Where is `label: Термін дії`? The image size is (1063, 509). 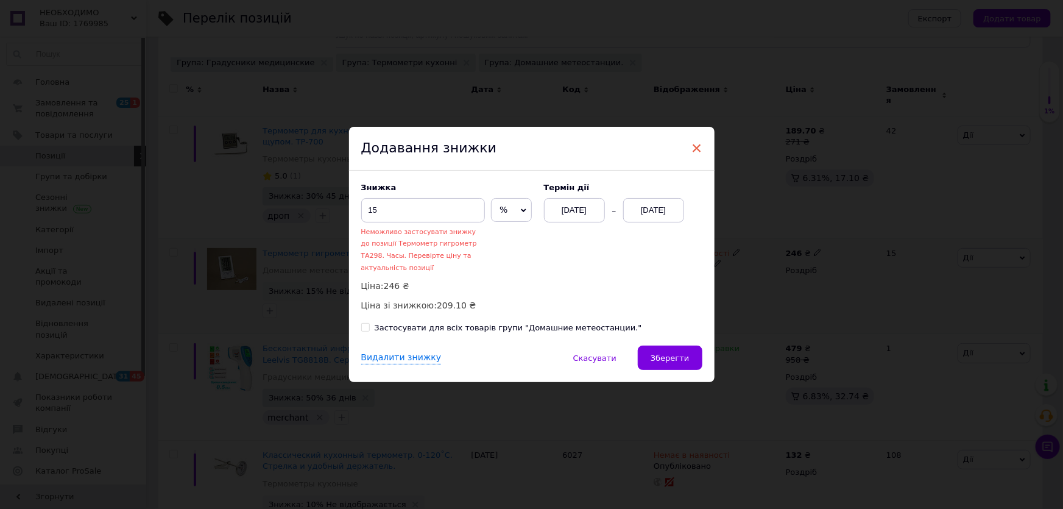 label: Термін дії is located at coordinates (623, 187).